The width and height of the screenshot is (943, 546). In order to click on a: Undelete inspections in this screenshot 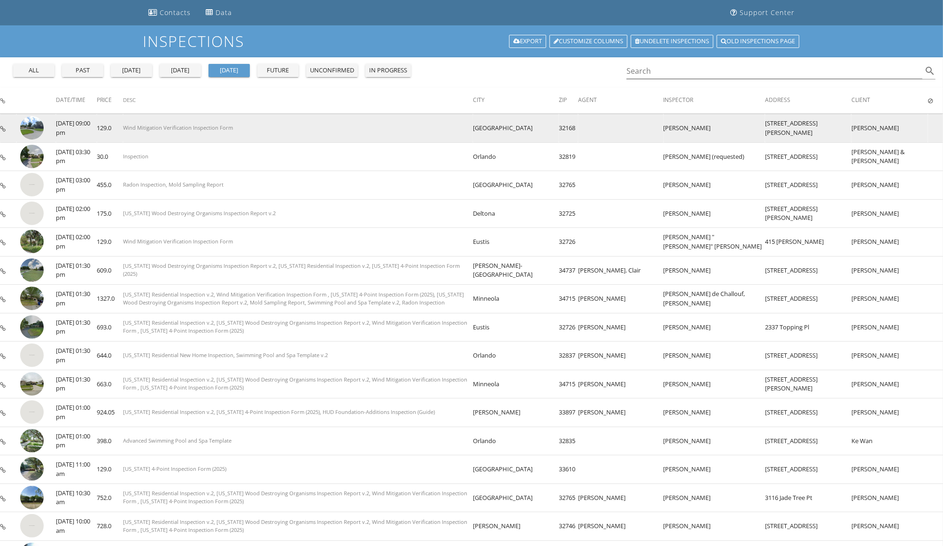, I will do `click(672, 41)`.